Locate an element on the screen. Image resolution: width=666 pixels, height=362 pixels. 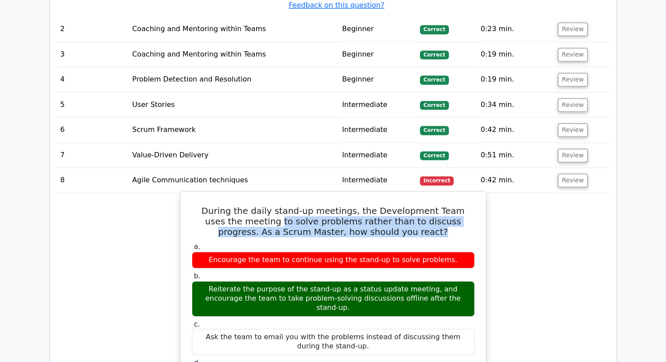
span: Incorrect is located at coordinates (437, 181).